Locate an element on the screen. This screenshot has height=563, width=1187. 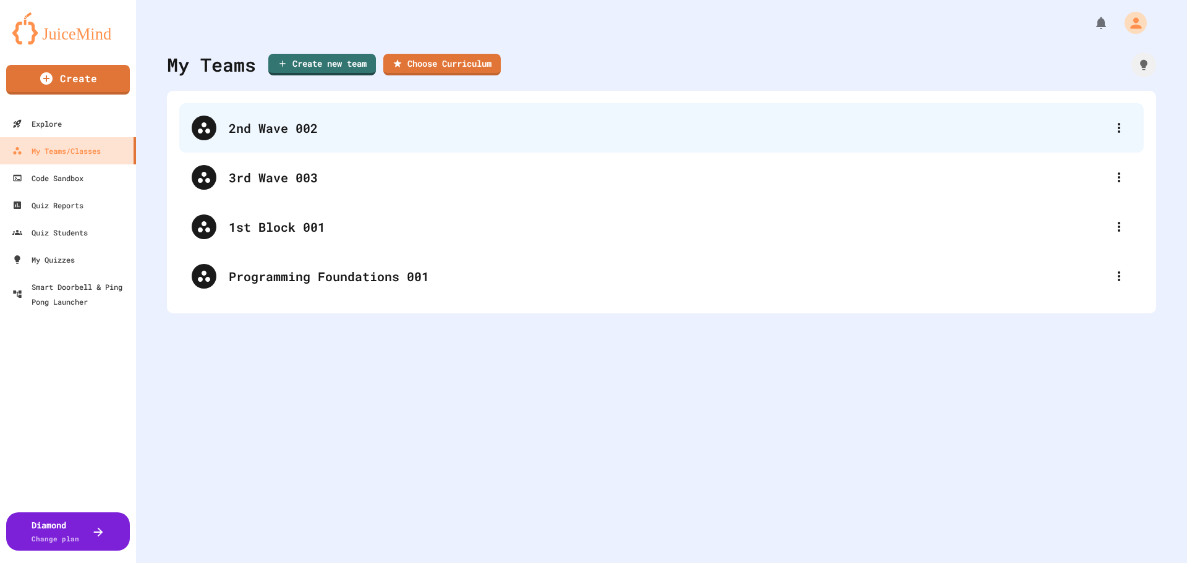
a: DiamondChange plan is located at coordinates (68, 532).